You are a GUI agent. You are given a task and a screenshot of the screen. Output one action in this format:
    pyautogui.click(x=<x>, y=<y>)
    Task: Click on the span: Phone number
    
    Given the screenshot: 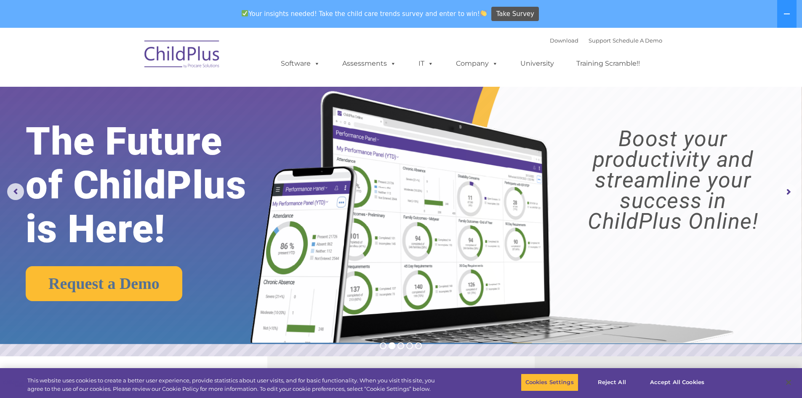 What is the action you would take?
    pyautogui.click(x=135, y=93)
    